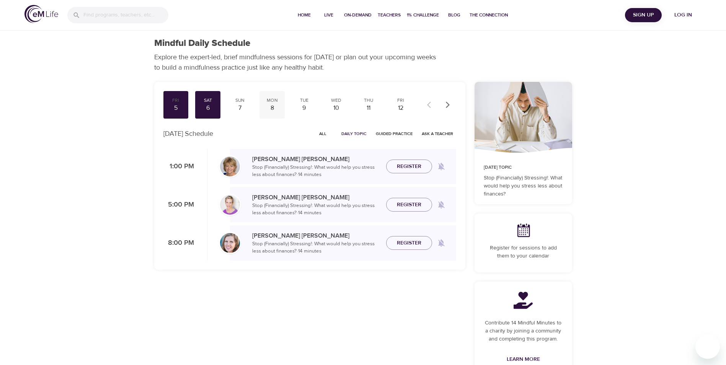  What do you see at coordinates (389, 15) in the screenshot?
I see `span: Teachers` at bounding box center [389, 15].